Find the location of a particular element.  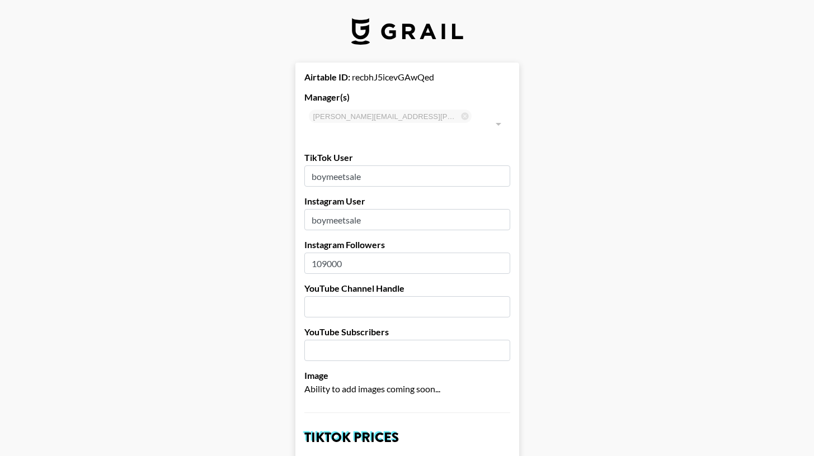

label: Image is located at coordinates (407, 376).